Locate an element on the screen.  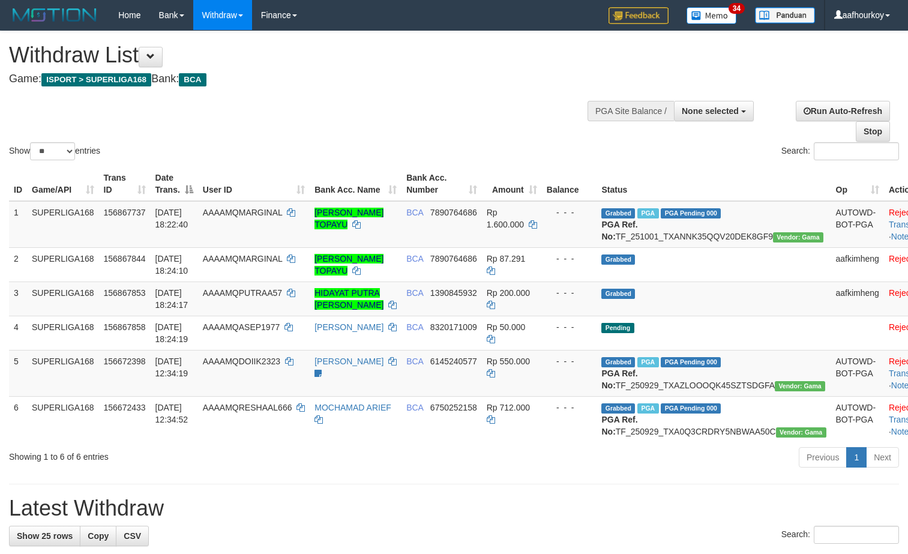
span: 156672398 is located at coordinates (125, 361).